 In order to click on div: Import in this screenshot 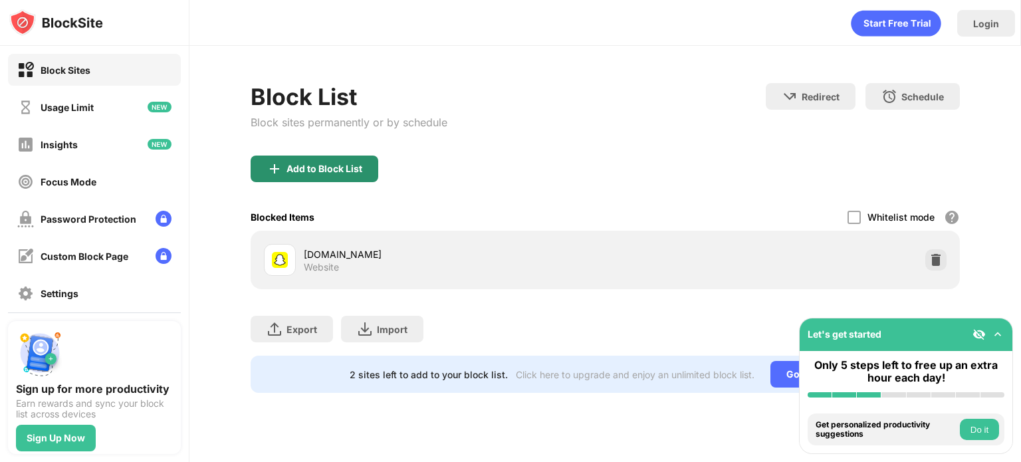, I will do `click(392, 329)`.